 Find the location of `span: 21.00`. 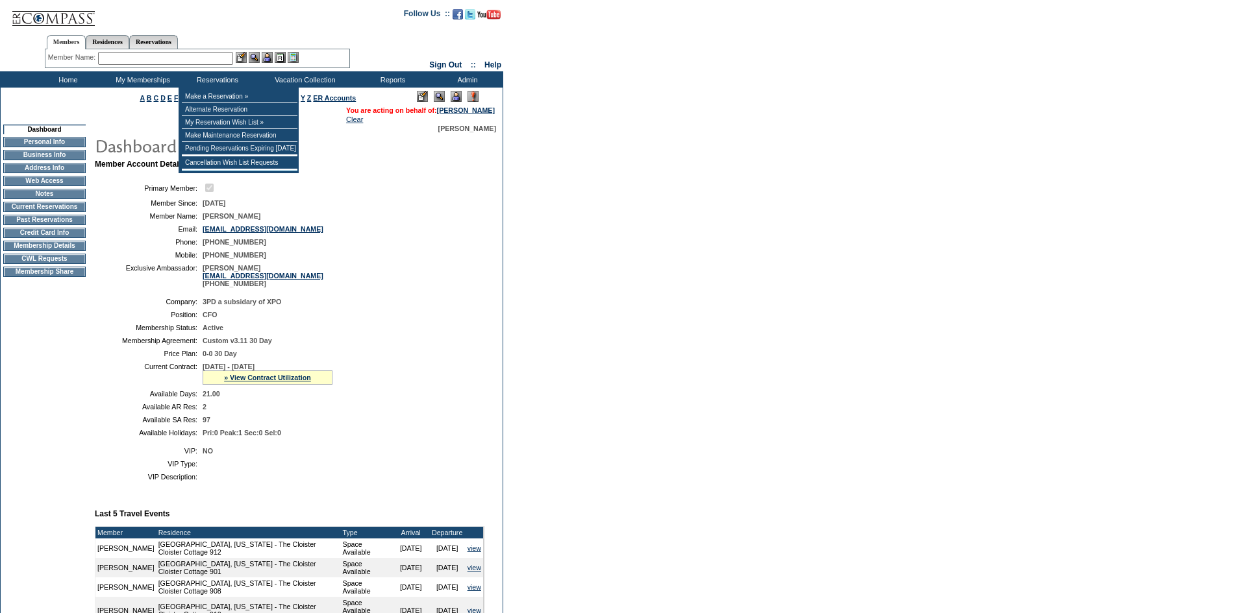

span: 21.00 is located at coordinates (211, 394).